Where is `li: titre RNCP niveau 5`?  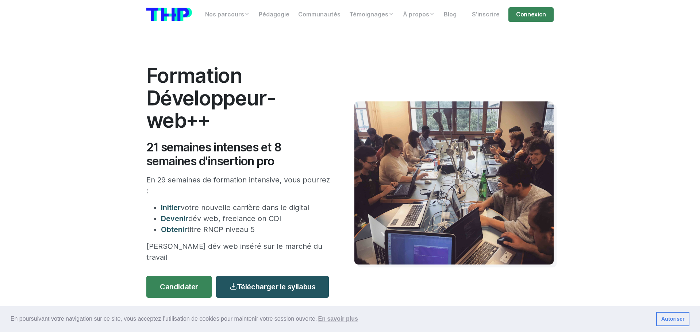 li: titre RNCP niveau 5 is located at coordinates (247, 230).